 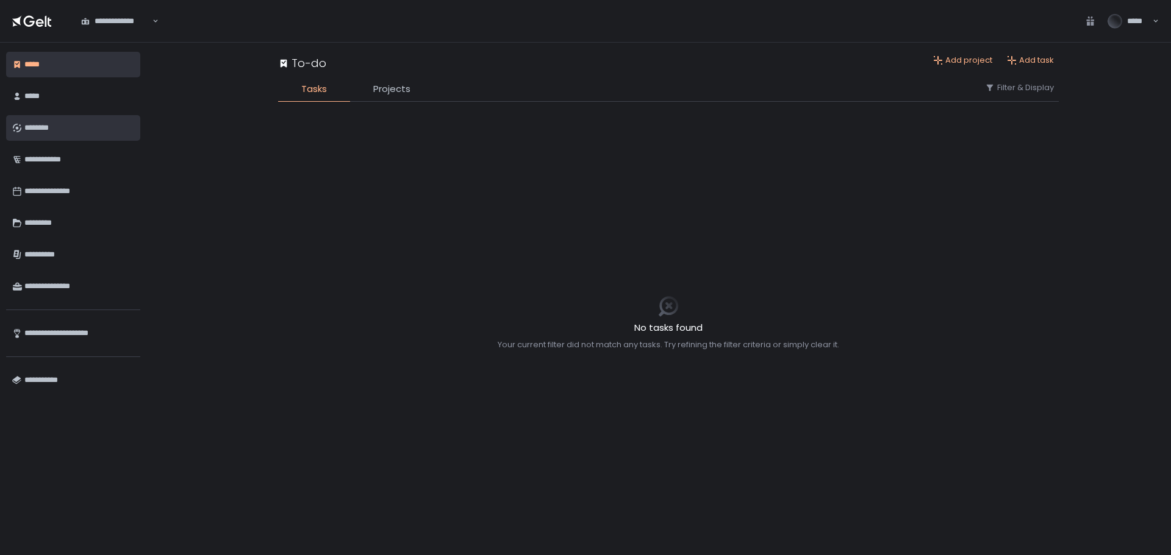 What do you see at coordinates (302, 63) in the screenshot?
I see `div: To-do` at bounding box center [302, 63].